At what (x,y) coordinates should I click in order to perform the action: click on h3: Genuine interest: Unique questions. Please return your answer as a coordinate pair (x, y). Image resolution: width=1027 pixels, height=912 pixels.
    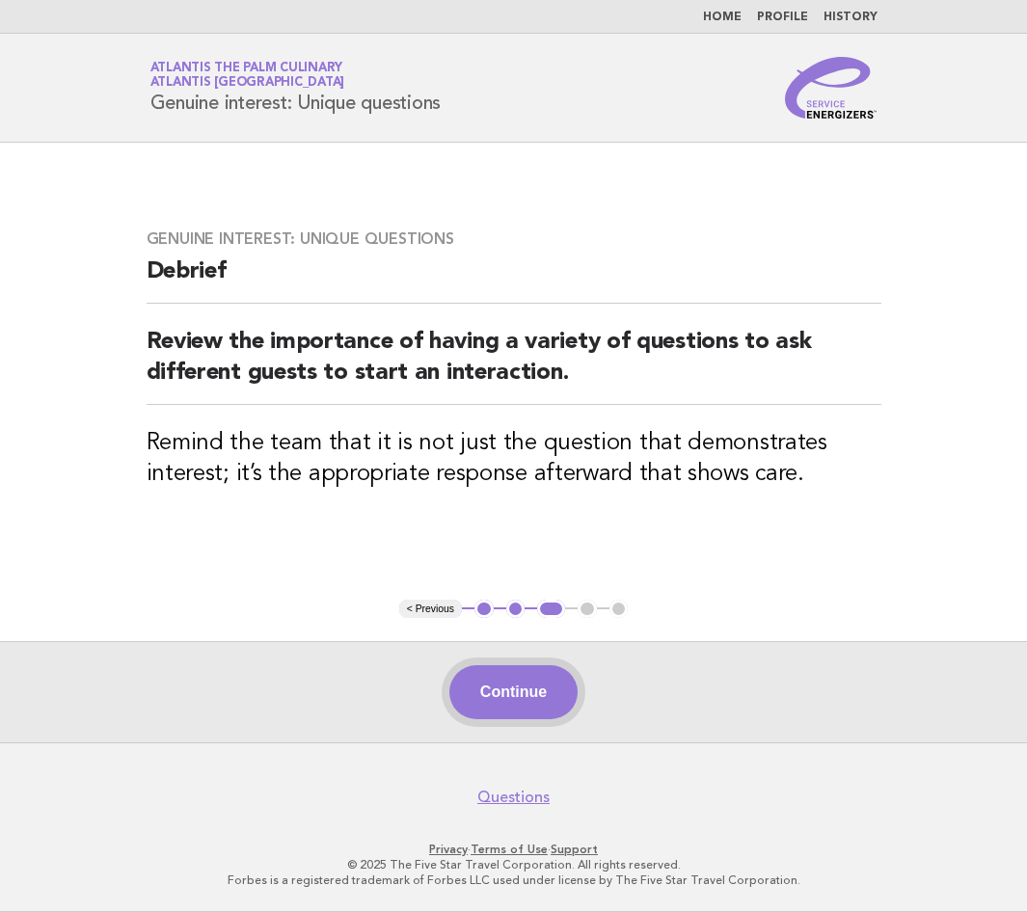
    Looking at the image, I should click on (514, 239).